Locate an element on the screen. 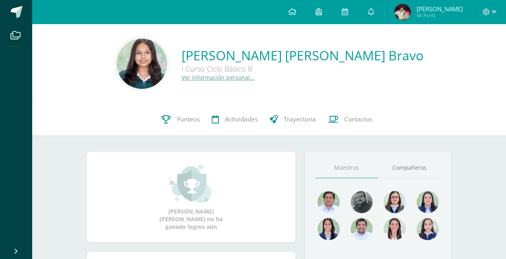 This screenshot has height=259, width=506. img: 4179e05c207095638826b52d0d6e7b97.png is located at coordinates (361, 202).